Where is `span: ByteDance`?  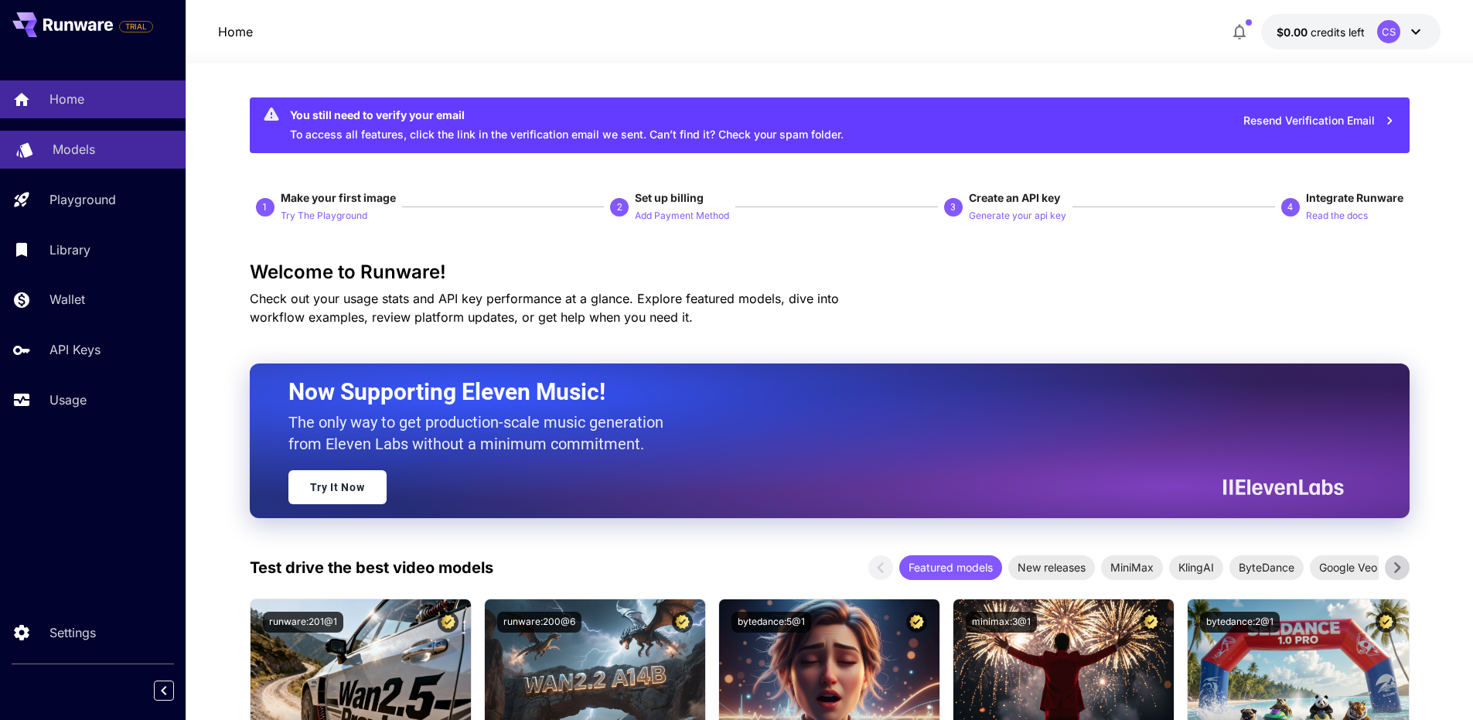
span: ByteDance is located at coordinates (1267, 567).